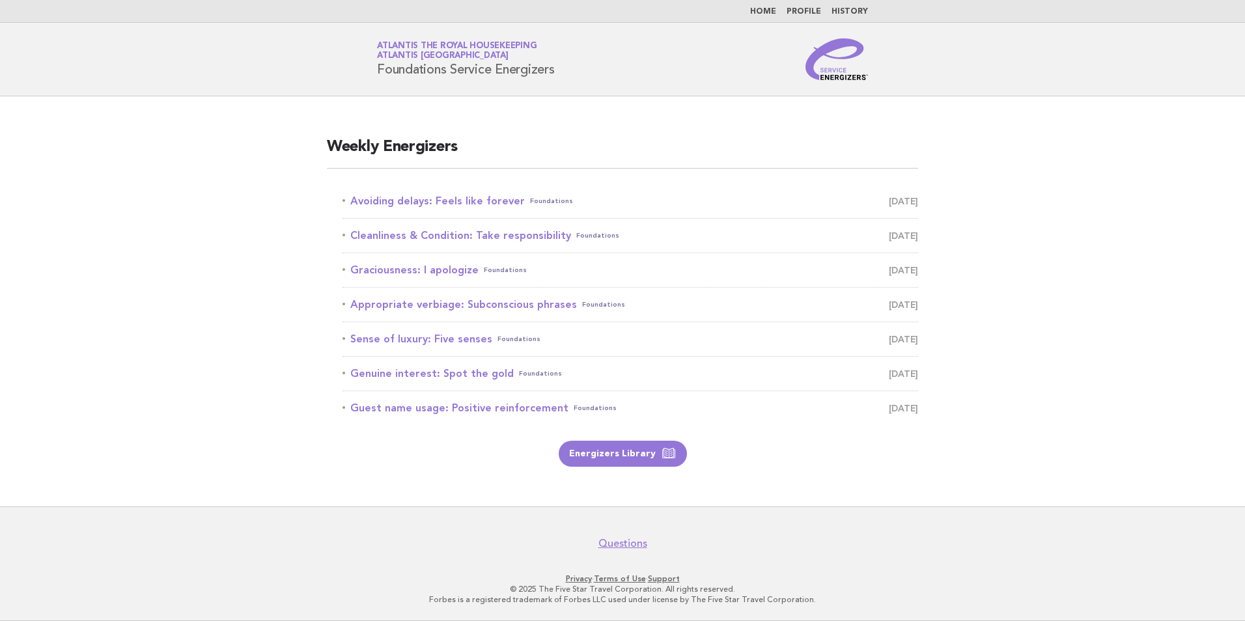  Describe the element at coordinates (763, 12) in the screenshot. I see `a: Home` at that location.